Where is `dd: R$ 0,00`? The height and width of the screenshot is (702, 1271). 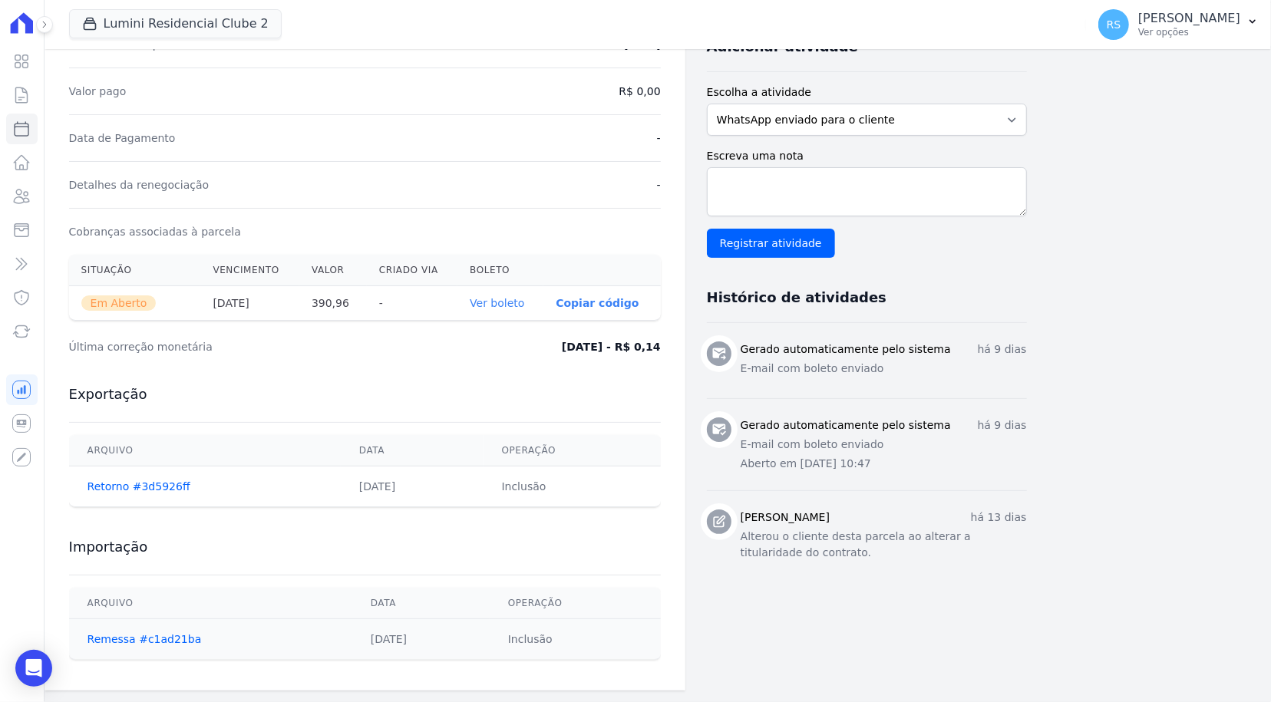 dd: R$ 0,00 is located at coordinates (639, 91).